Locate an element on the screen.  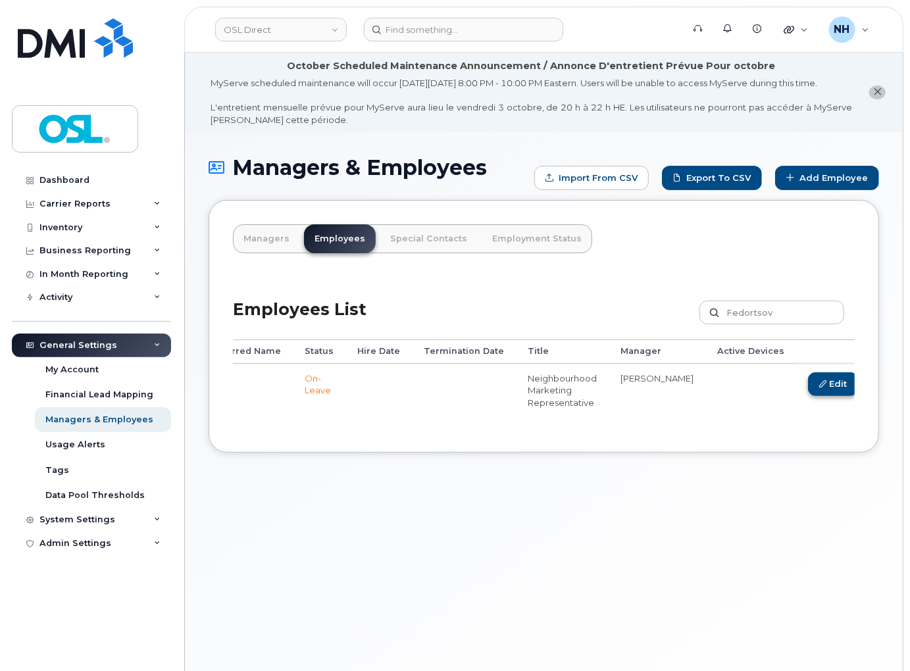
a: Special Contacts is located at coordinates (428, 239).